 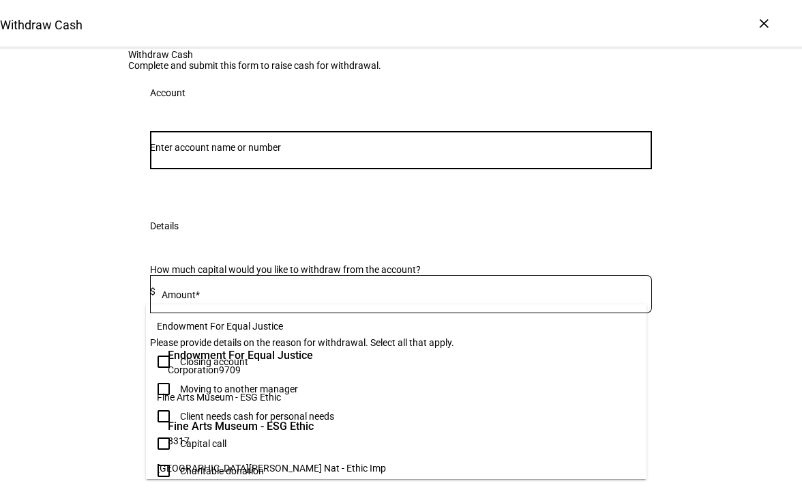 I want to click on div: Withdraw Cash, so click(x=401, y=55).